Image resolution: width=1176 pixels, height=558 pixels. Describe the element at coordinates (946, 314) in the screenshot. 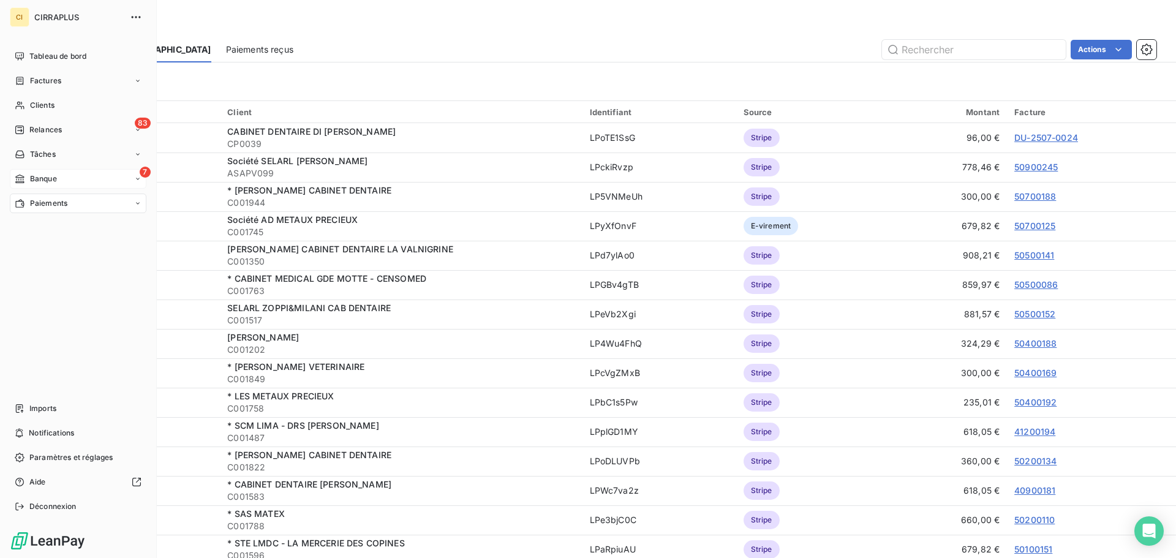

I see `td: 881,57 €` at that location.